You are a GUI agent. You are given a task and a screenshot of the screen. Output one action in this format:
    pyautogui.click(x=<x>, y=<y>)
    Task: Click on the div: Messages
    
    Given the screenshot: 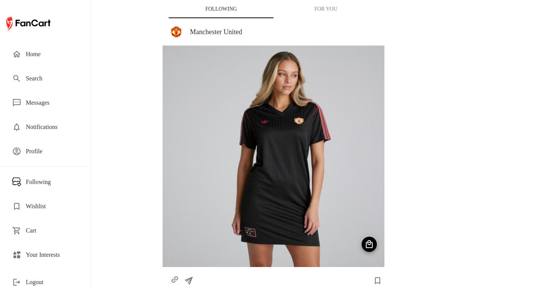 What is the action you would take?
    pyautogui.click(x=45, y=103)
    